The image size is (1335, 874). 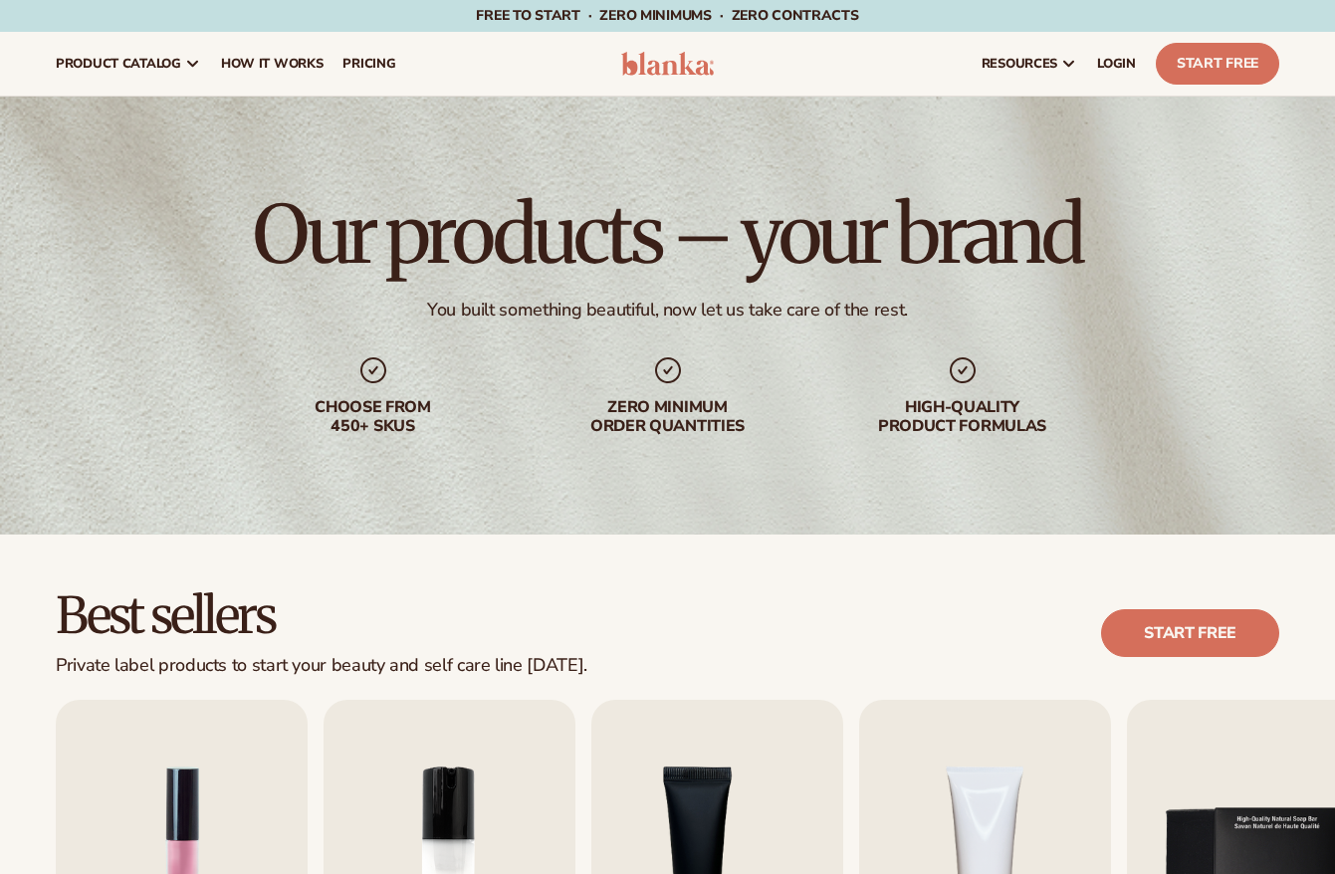 What do you see at coordinates (1190, 633) in the screenshot?
I see `a: Start free` at bounding box center [1190, 633].